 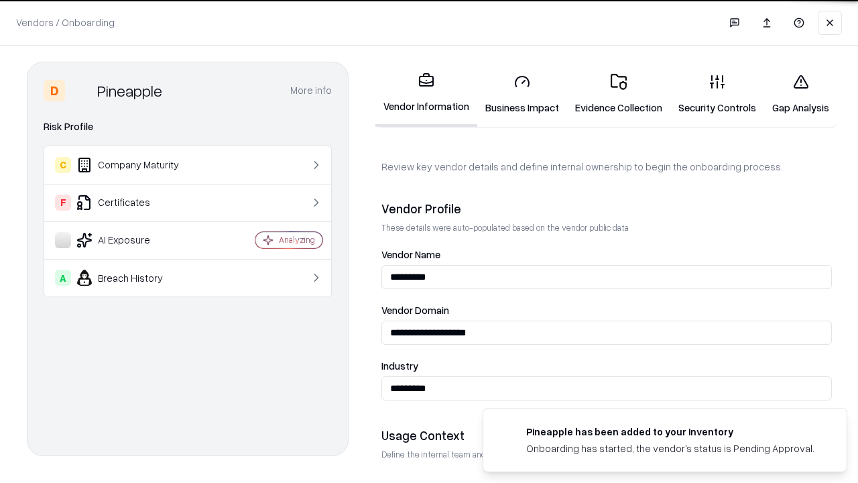 What do you see at coordinates (135, 278) in the screenshot?
I see `div: Breach History` at bounding box center [135, 278].